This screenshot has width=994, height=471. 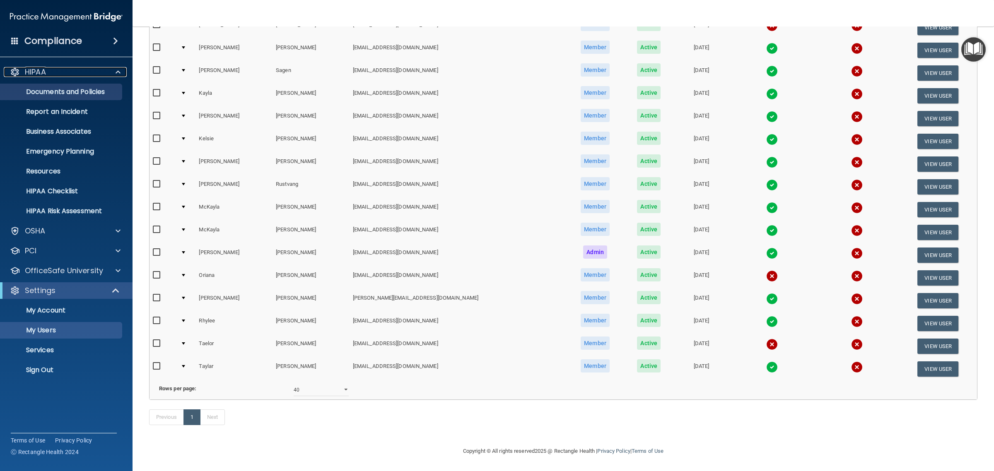 What do you see at coordinates (35, 231) in the screenshot?
I see `p: OSHA` at bounding box center [35, 231].